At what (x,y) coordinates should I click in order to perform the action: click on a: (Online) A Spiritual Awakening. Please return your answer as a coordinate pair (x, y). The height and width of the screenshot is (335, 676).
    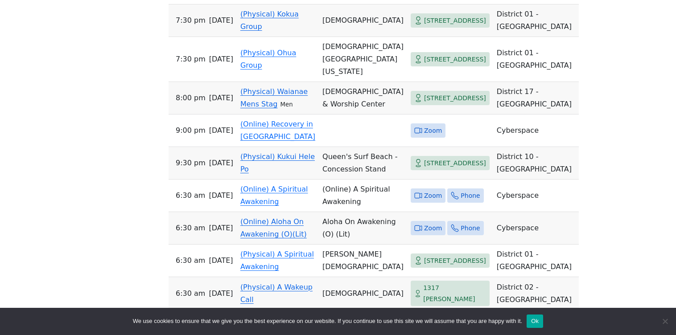
    Looking at the image, I should click on (274, 195).